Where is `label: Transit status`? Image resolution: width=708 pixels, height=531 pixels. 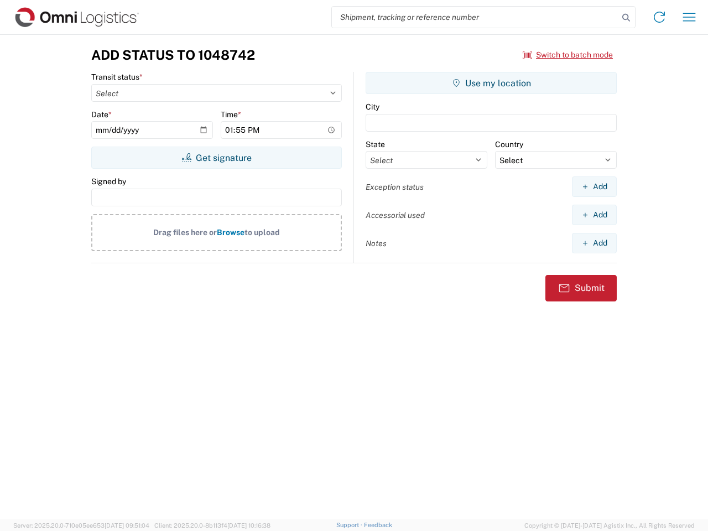
label: Transit status is located at coordinates (117, 77).